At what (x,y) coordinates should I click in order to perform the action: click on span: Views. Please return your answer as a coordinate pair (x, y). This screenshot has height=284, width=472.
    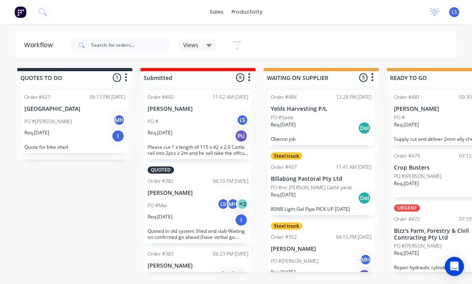
    Looking at the image, I should click on (191, 45).